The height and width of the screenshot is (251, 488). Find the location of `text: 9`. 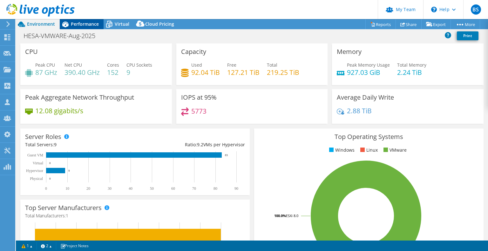

text: 9 is located at coordinates (69, 171).